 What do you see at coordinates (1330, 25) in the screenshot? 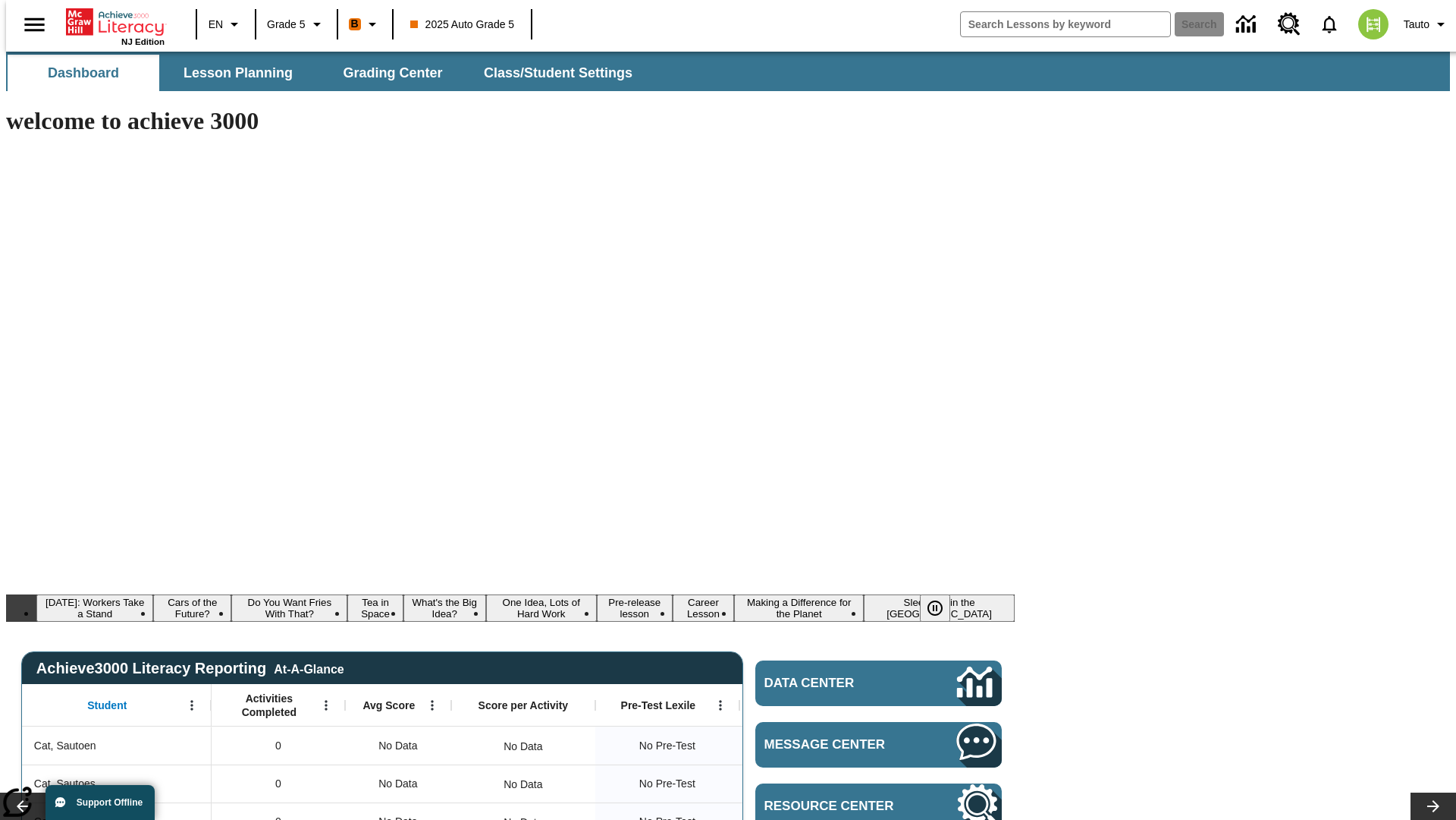
I see `a: Notifications` at bounding box center [1330, 25].